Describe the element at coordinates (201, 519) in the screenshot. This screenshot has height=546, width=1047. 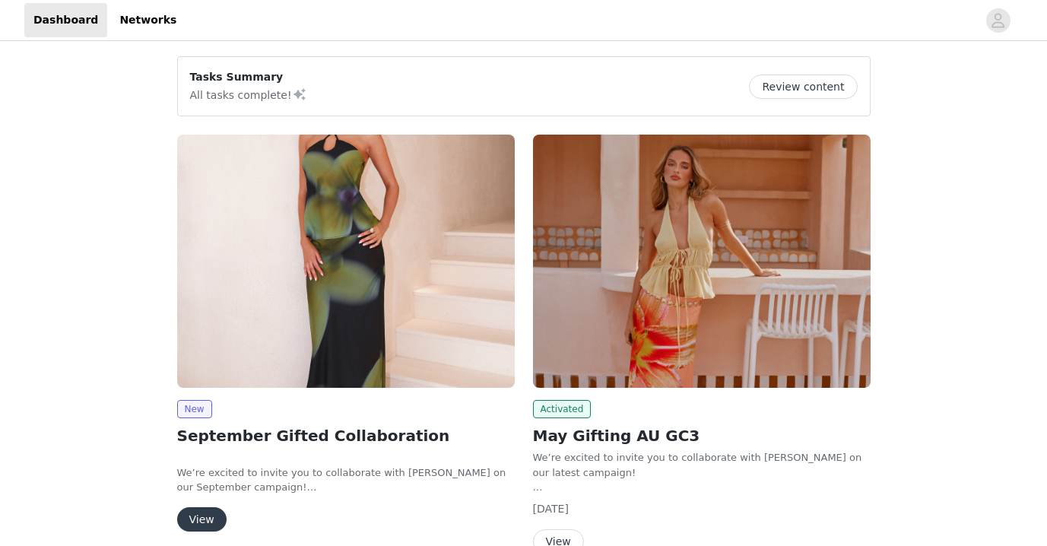
I see `button: View` at that location.